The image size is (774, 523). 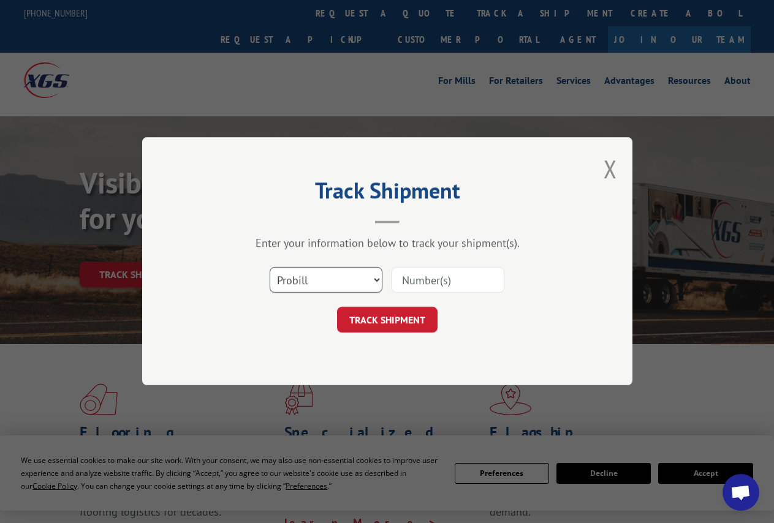 I want to click on button: TRACK SHIPMENT, so click(x=387, y=320).